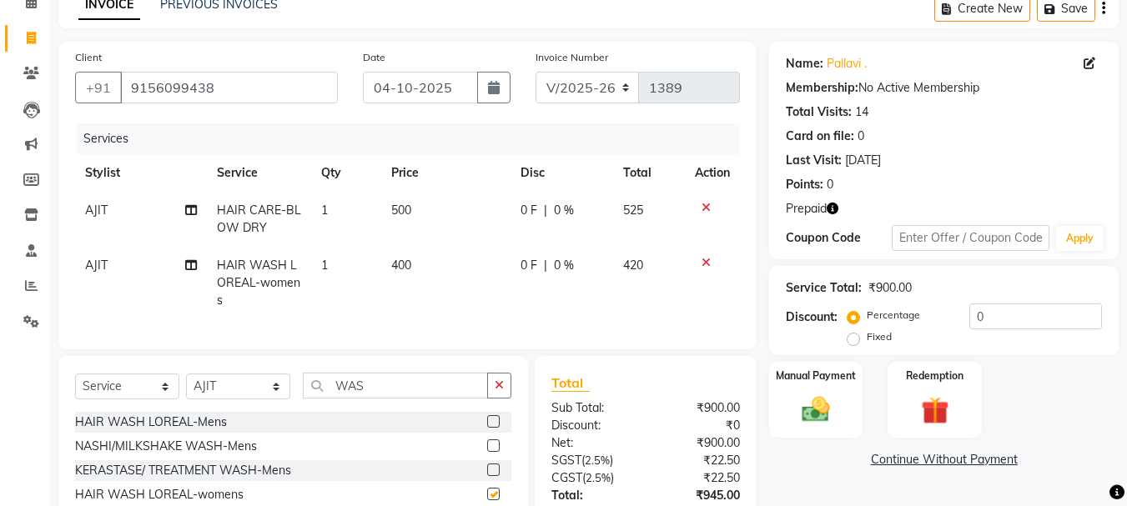 This screenshot has height=506, width=1127. I want to click on span: 420, so click(633, 265).